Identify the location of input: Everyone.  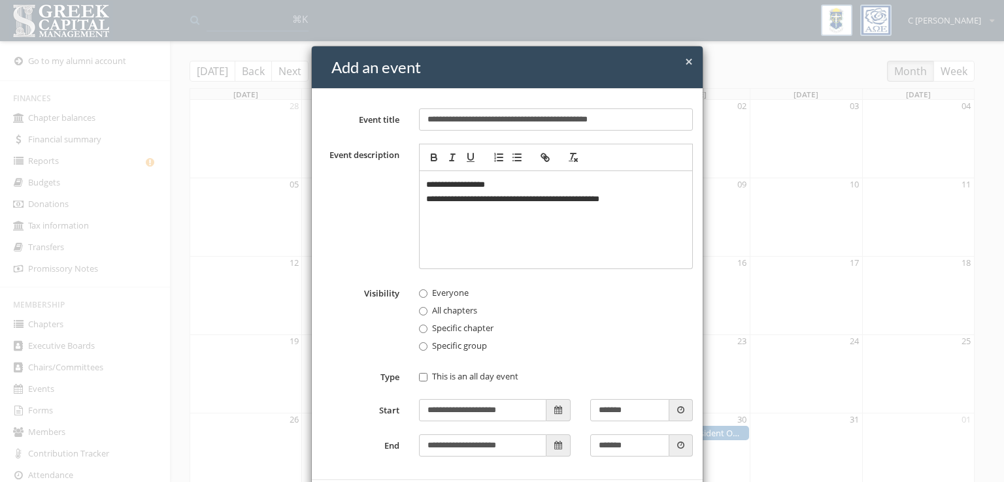
(423, 294).